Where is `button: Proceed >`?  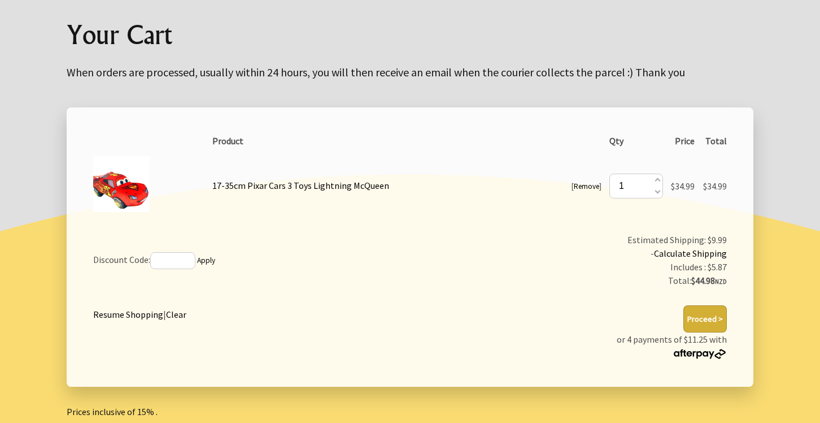 button: Proceed > is located at coordinates (705, 319).